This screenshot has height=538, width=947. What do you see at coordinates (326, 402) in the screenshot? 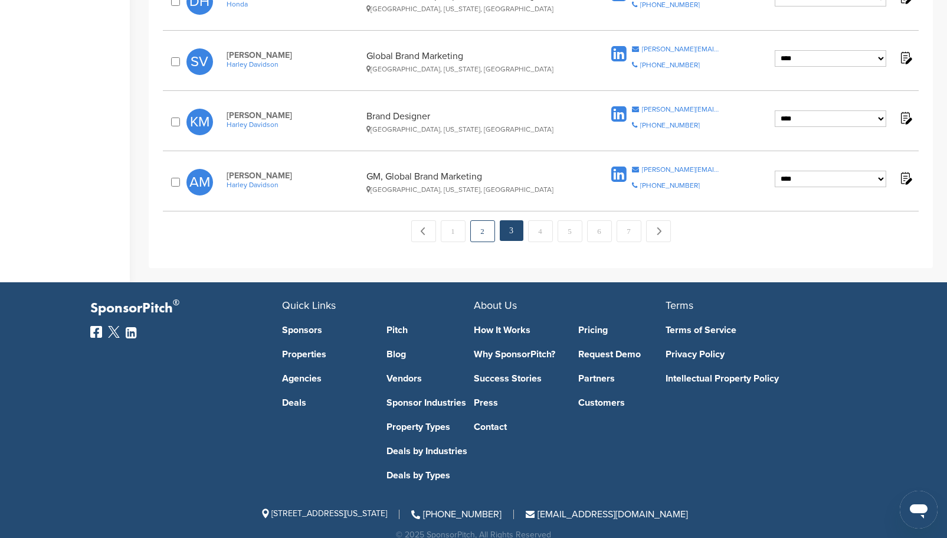
I see `a: Deals` at bounding box center [326, 402].